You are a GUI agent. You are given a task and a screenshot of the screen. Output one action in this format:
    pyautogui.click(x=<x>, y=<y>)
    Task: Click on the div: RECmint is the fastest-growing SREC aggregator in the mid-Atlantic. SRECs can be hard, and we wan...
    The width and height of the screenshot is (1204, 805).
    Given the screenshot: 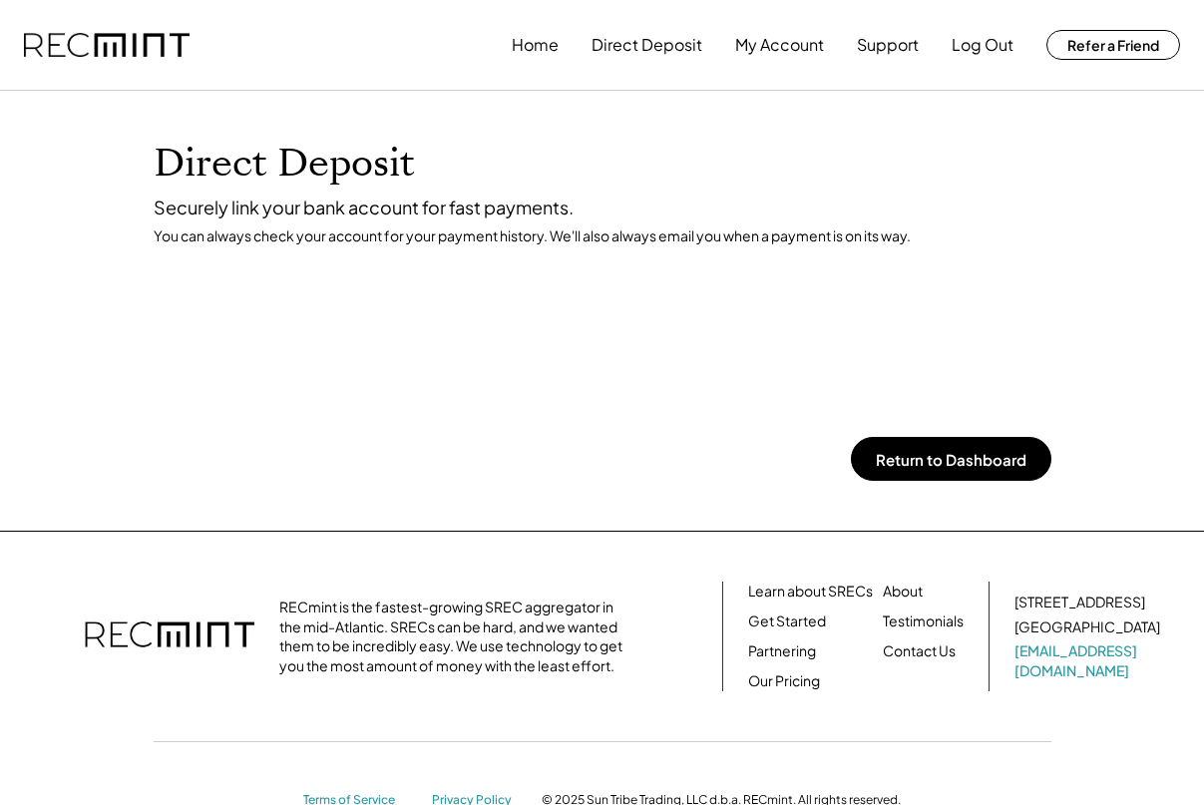 What is the action you would take?
    pyautogui.click(x=456, y=636)
    